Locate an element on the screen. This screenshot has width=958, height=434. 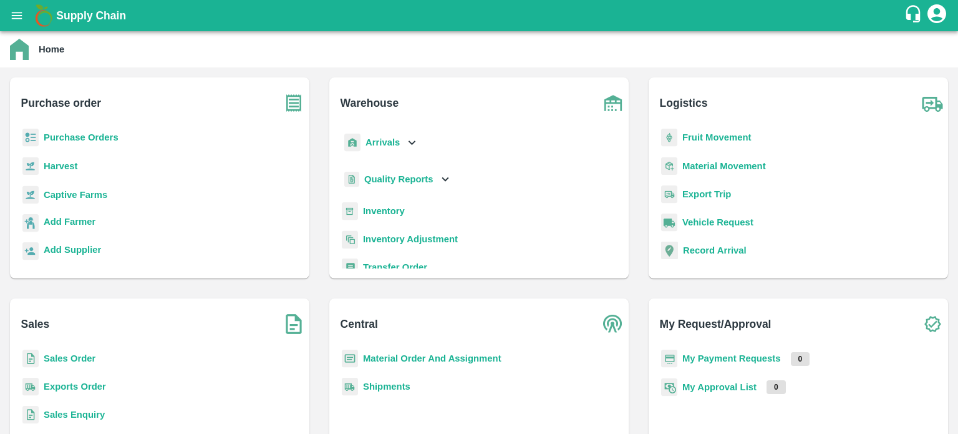
b: Sales is located at coordinates (36, 324).